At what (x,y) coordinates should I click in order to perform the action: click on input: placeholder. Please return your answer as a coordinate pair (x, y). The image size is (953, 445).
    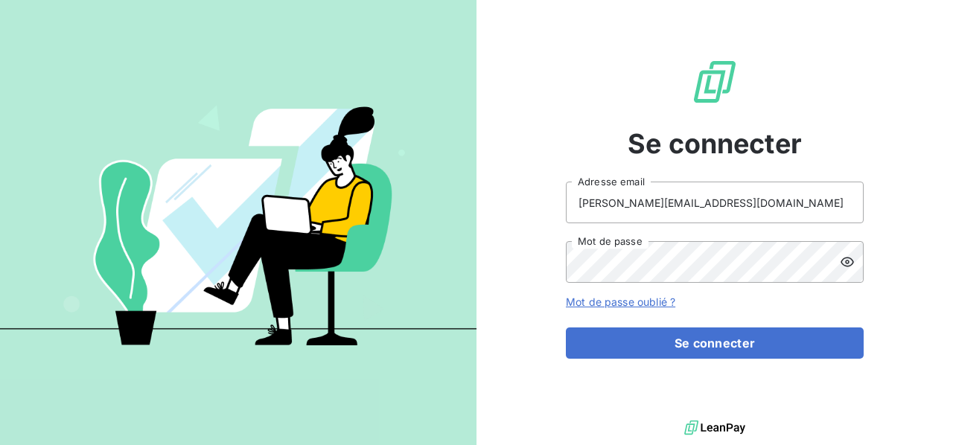
    Looking at the image, I should click on (715, 202).